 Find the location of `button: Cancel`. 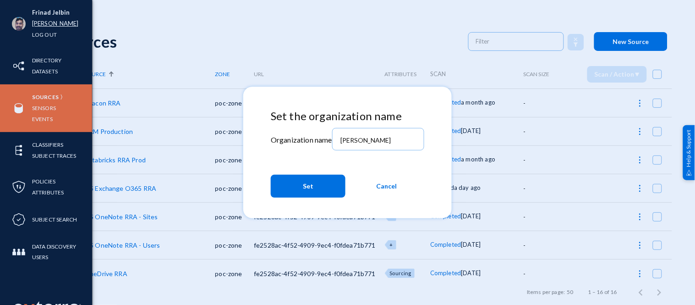

button: Cancel is located at coordinates (386, 186).